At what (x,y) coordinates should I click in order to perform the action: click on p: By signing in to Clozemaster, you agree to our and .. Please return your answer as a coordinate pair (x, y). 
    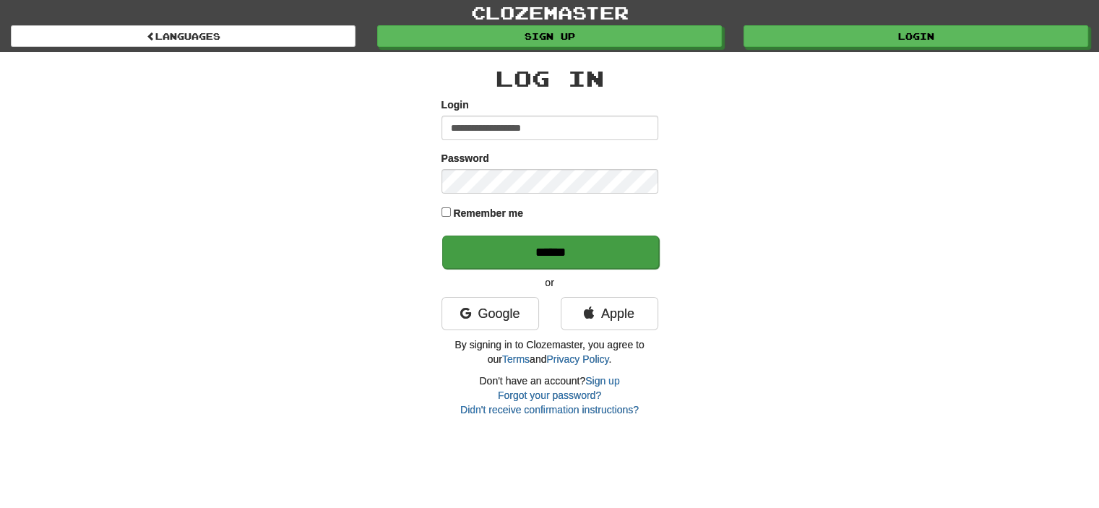
    Looking at the image, I should click on (550, 352).